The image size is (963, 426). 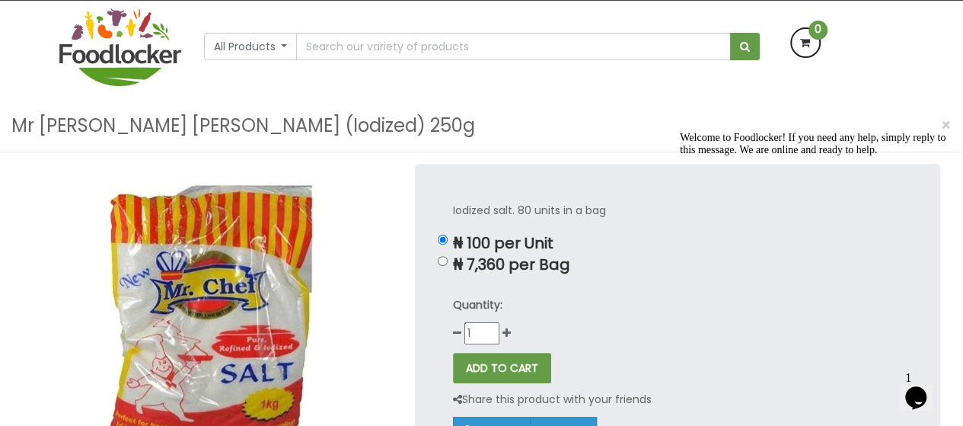 I want to click on span: Welcome to Foodlocker! If you need any help, simply reply to this message. We are online and read..., so click(x=139, y=18).